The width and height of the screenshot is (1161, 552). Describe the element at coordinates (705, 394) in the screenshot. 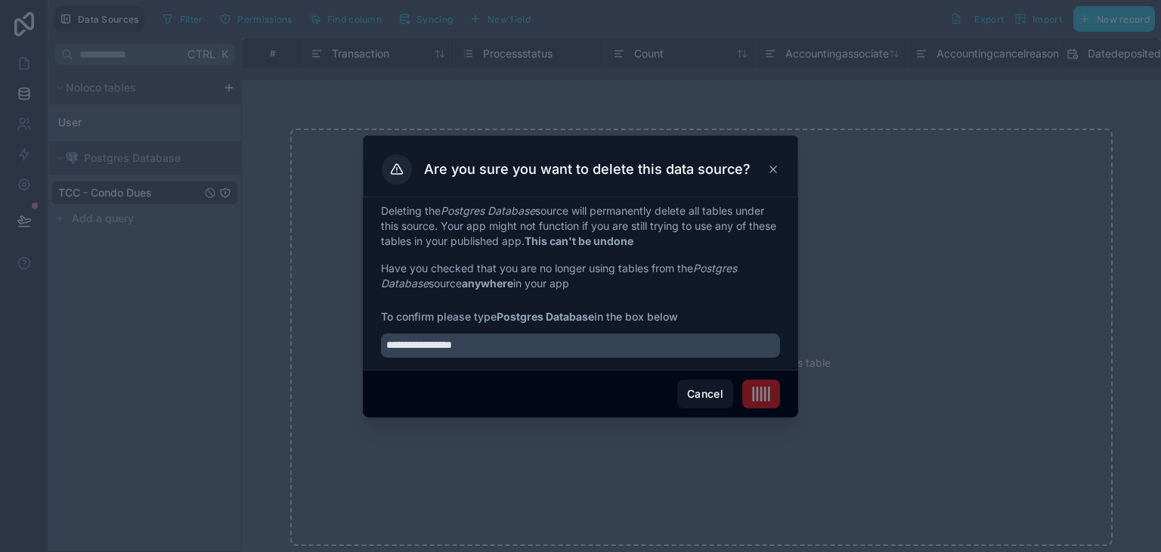

I see `button: Cancel` at that location.